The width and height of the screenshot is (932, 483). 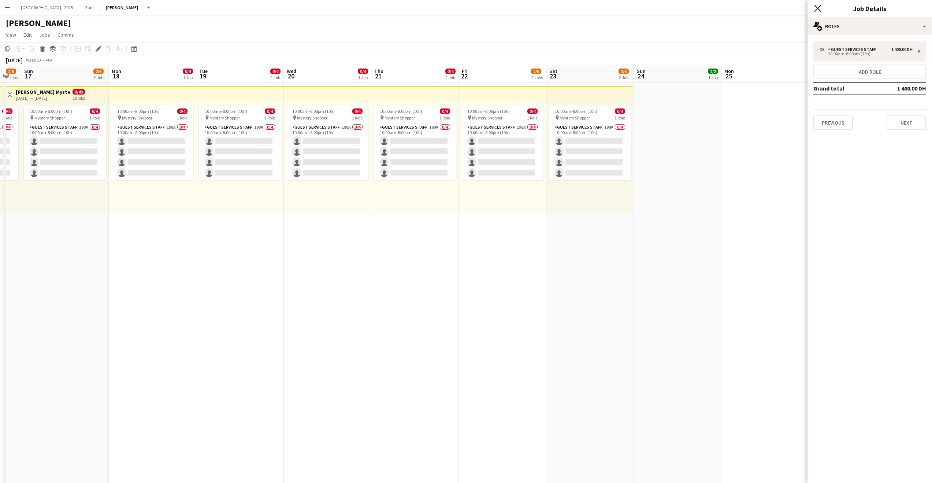 What do you see at coordinates (45, 35) in the screenshot?
I see `span: Jobs` at bounding box center [45, 35].